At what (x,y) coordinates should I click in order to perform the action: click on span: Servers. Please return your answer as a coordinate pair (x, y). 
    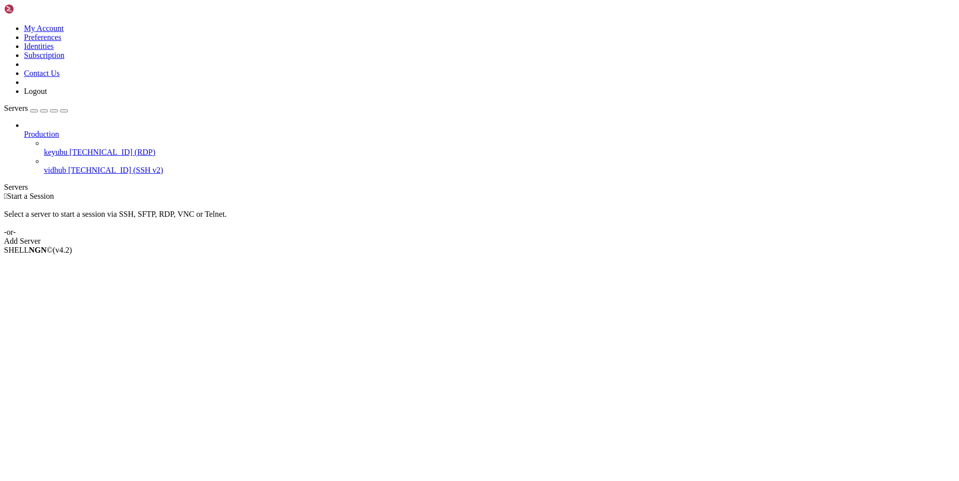
    Looking at the image, I should click on (16, 108).